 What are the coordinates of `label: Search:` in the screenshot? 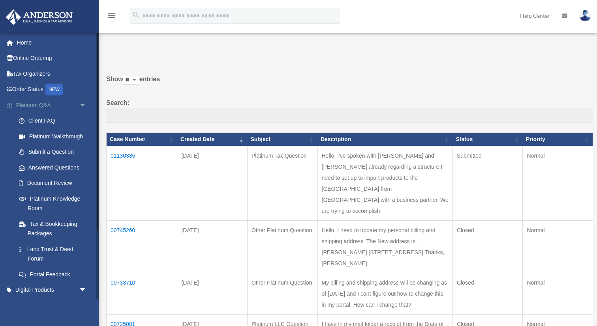 It's located at (349, 110).